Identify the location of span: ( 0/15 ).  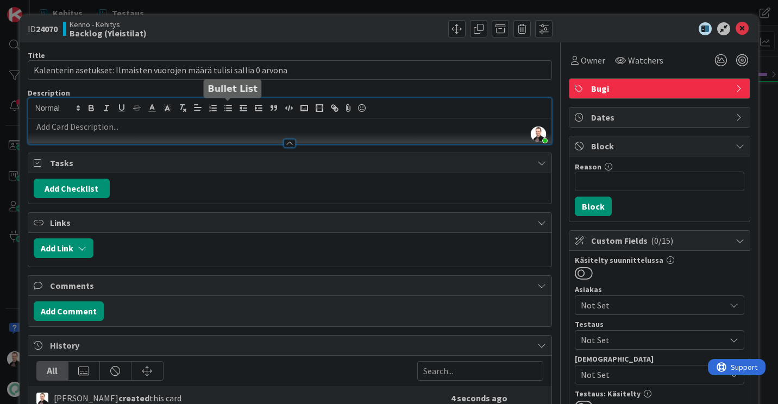
(662, 241).